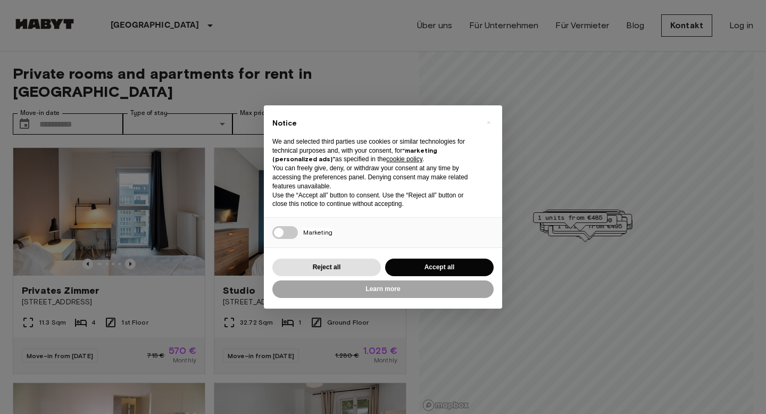 Image resolution: width=766 pixels, height=414 pixels. I want to click on strong: “marketing (personalized ads)”, so click(355, 155).